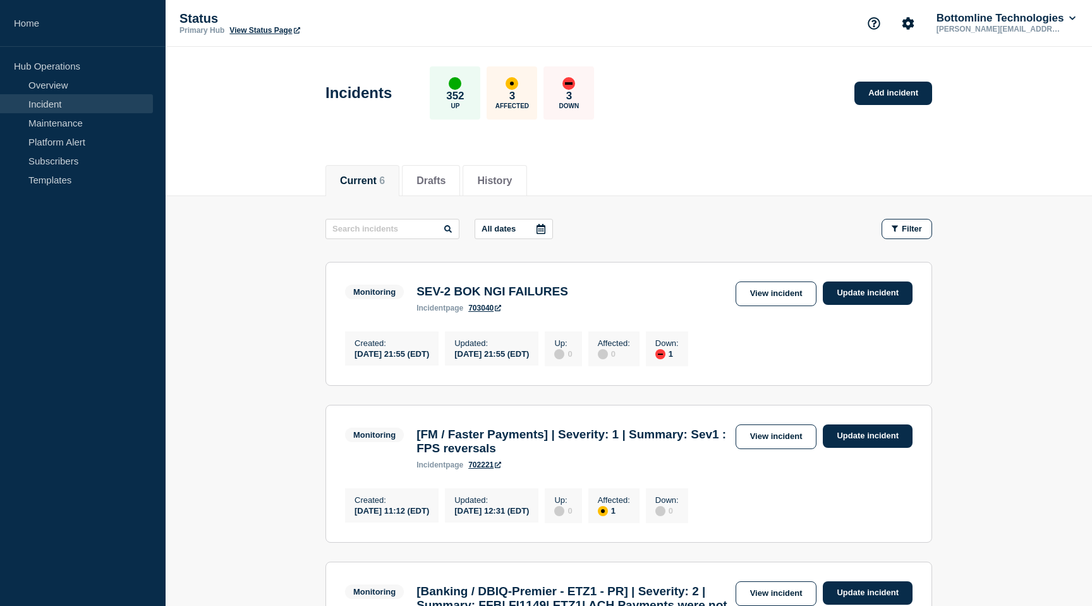  I want to click on button: History, so click(494, 181).